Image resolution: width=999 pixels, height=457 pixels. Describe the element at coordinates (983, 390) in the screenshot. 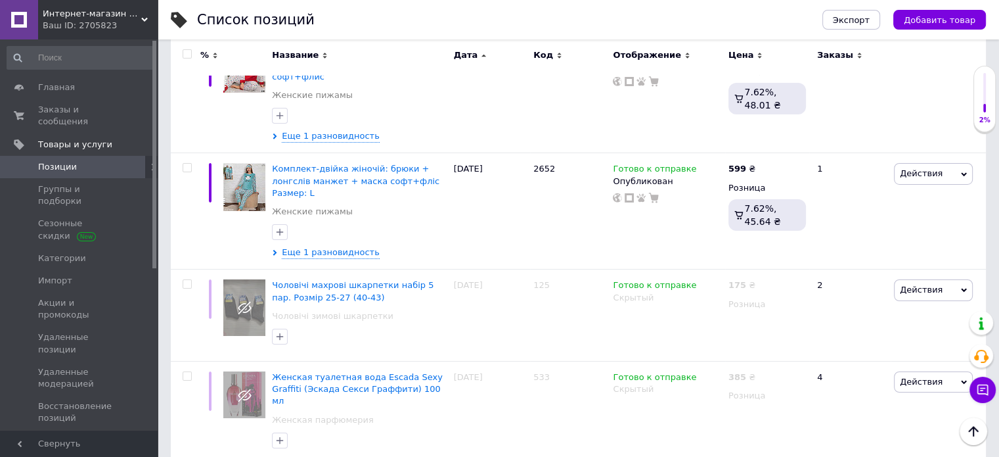

I see `button: Чат с покупателем` at that location.